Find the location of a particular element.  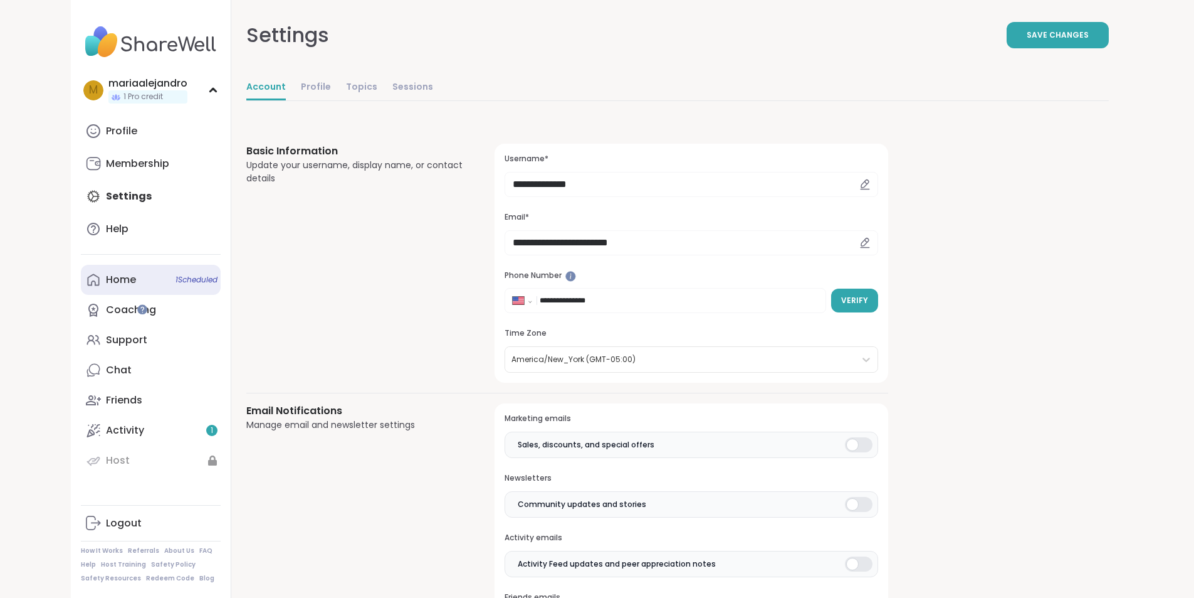

a: Referrals is located at coordinates (144, 551).